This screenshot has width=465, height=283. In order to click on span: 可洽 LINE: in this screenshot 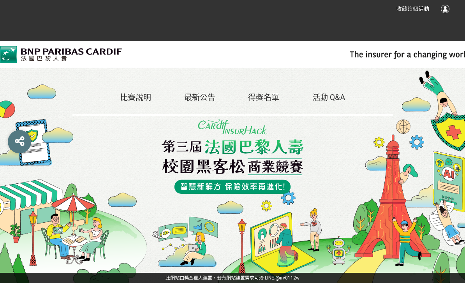, I will do `click(233, 278)`.